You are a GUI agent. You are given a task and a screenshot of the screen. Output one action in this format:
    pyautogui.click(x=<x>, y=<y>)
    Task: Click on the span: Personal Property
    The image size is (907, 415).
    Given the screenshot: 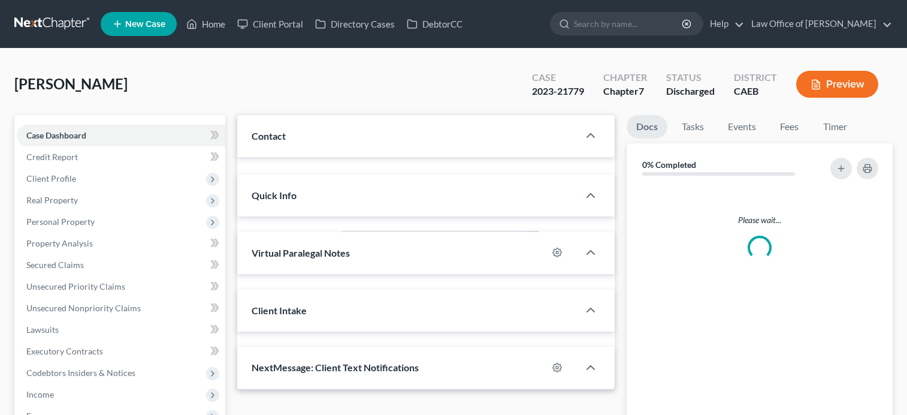 What is the action you would take?
    pyautogui.click(x=61, y=221)
    